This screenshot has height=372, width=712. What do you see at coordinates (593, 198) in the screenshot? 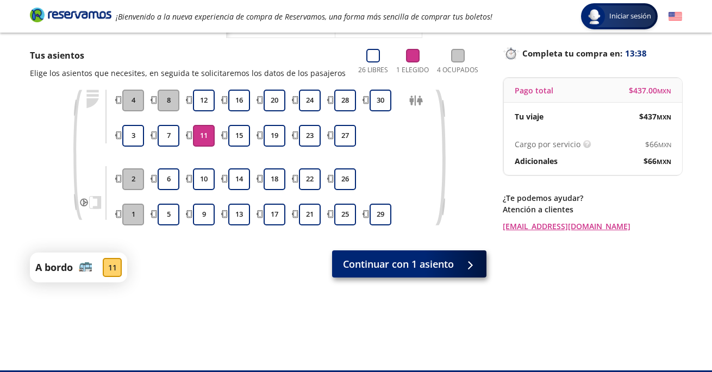
I see `p: ¿Te podemos ayudar?` at bounding box center [593, 198].